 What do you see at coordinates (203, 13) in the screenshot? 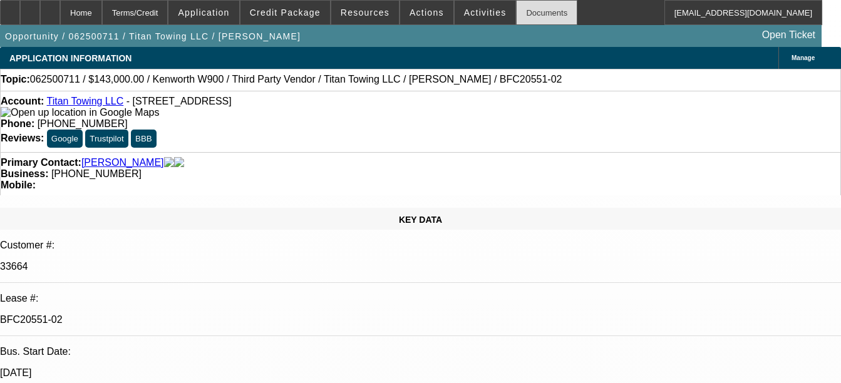
I see `span: Application` at bounding box center [203, 13].